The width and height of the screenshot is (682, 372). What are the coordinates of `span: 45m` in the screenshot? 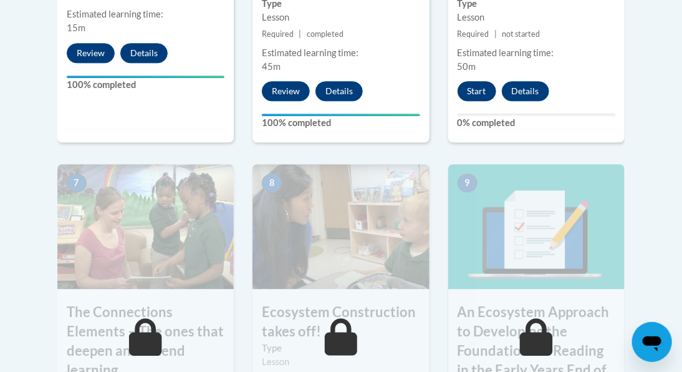 It's located at (271, 66).